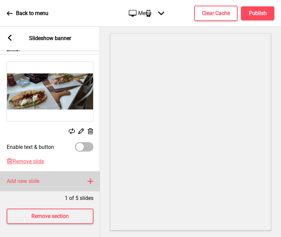  What do you see at coordinates (50, 216) in the screenshot?
I see `h4: Remove section` at bounding box center [50, 216].